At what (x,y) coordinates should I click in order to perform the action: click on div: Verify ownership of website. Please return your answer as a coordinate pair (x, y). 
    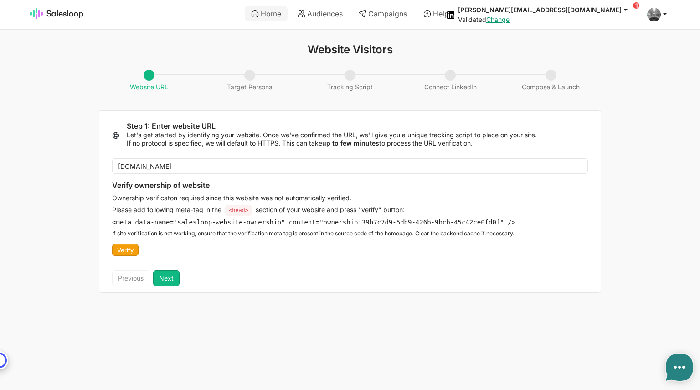
    Looking at the image, I should click on (314, 186).